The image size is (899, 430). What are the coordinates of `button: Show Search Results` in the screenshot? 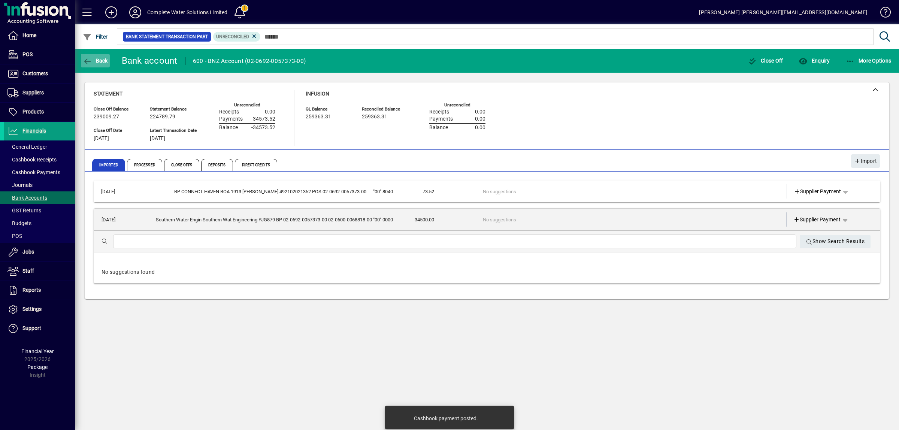 It's located at (835, 242).